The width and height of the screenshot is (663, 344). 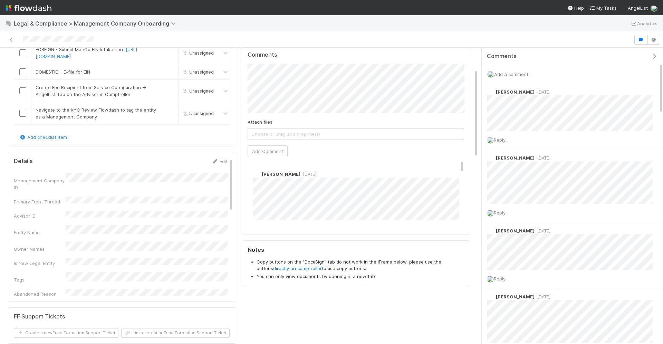 What do you see at coordinates (175, 333) in the screenshot?
I see `button: Link an existingFund Formation Support Ticket` at bounding box center [175, 333].